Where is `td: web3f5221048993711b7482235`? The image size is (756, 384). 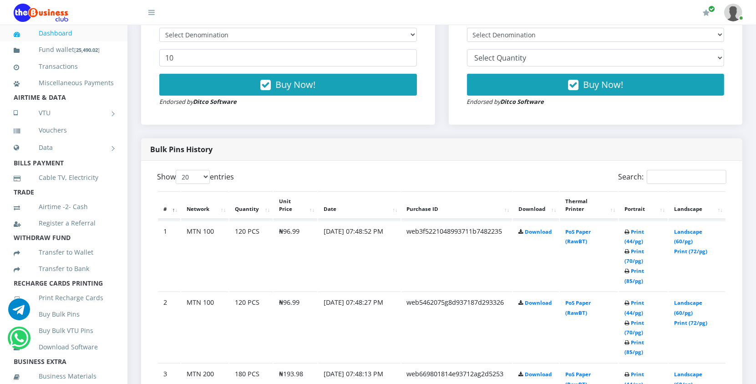 td: web3f5221048993711b7482235 is located at coordinates (457, 255).